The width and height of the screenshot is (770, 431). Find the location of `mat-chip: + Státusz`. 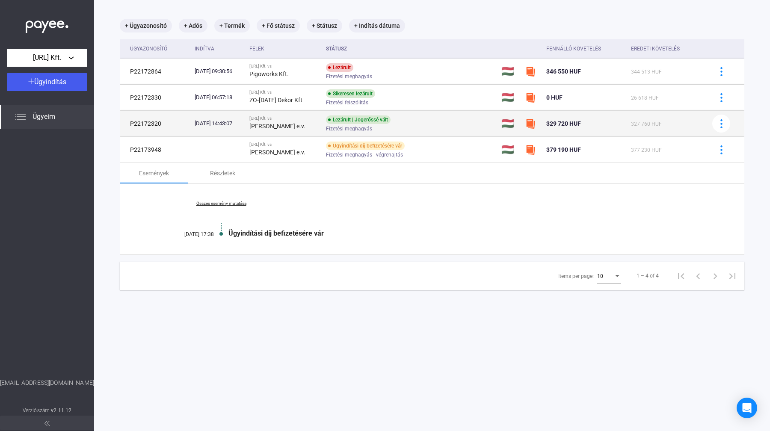

mat-chip: + Státusz is located at coordinates (324, 26).